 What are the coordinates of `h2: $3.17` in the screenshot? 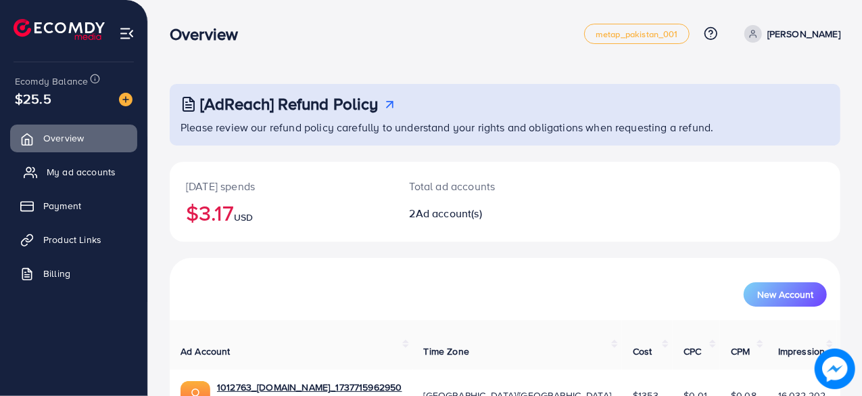 It's located at (281, 212).